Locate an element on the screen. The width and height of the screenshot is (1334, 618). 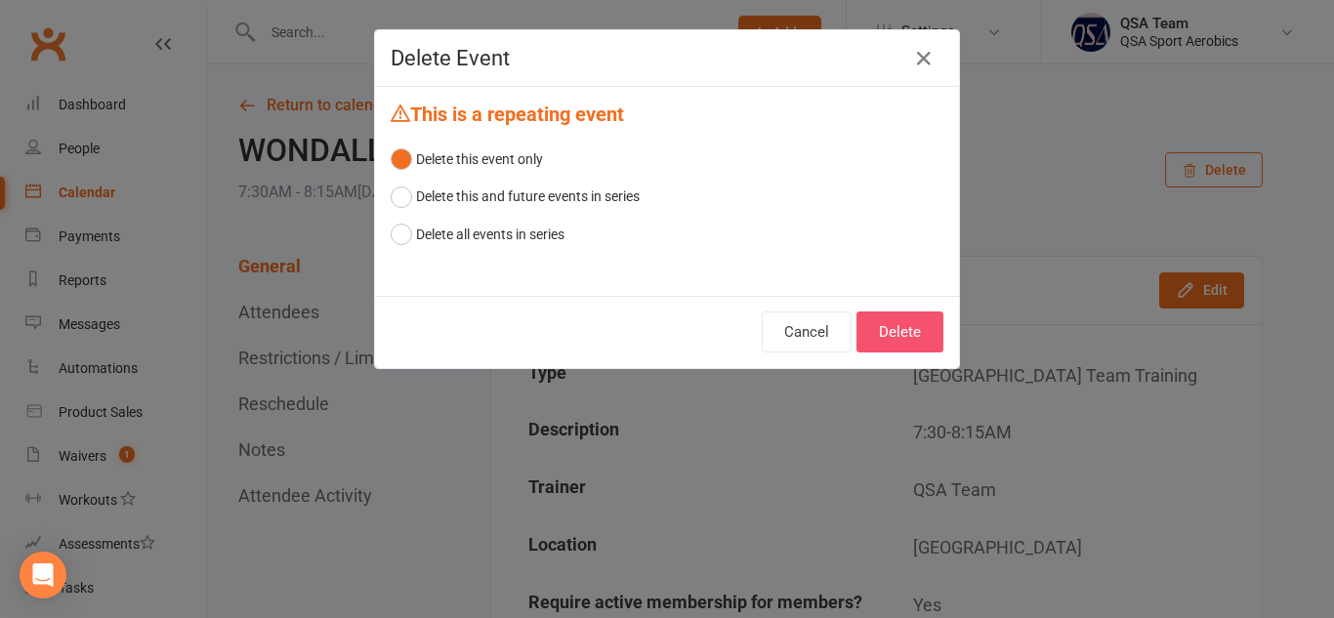
h4: This is a repeating event is located at coordinates (667, 113).